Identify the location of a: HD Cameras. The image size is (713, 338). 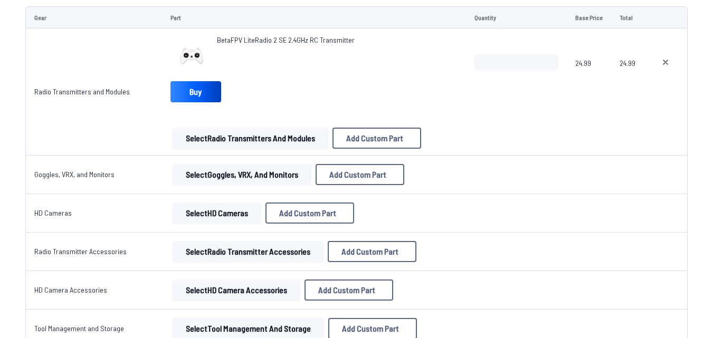
(53, 213).